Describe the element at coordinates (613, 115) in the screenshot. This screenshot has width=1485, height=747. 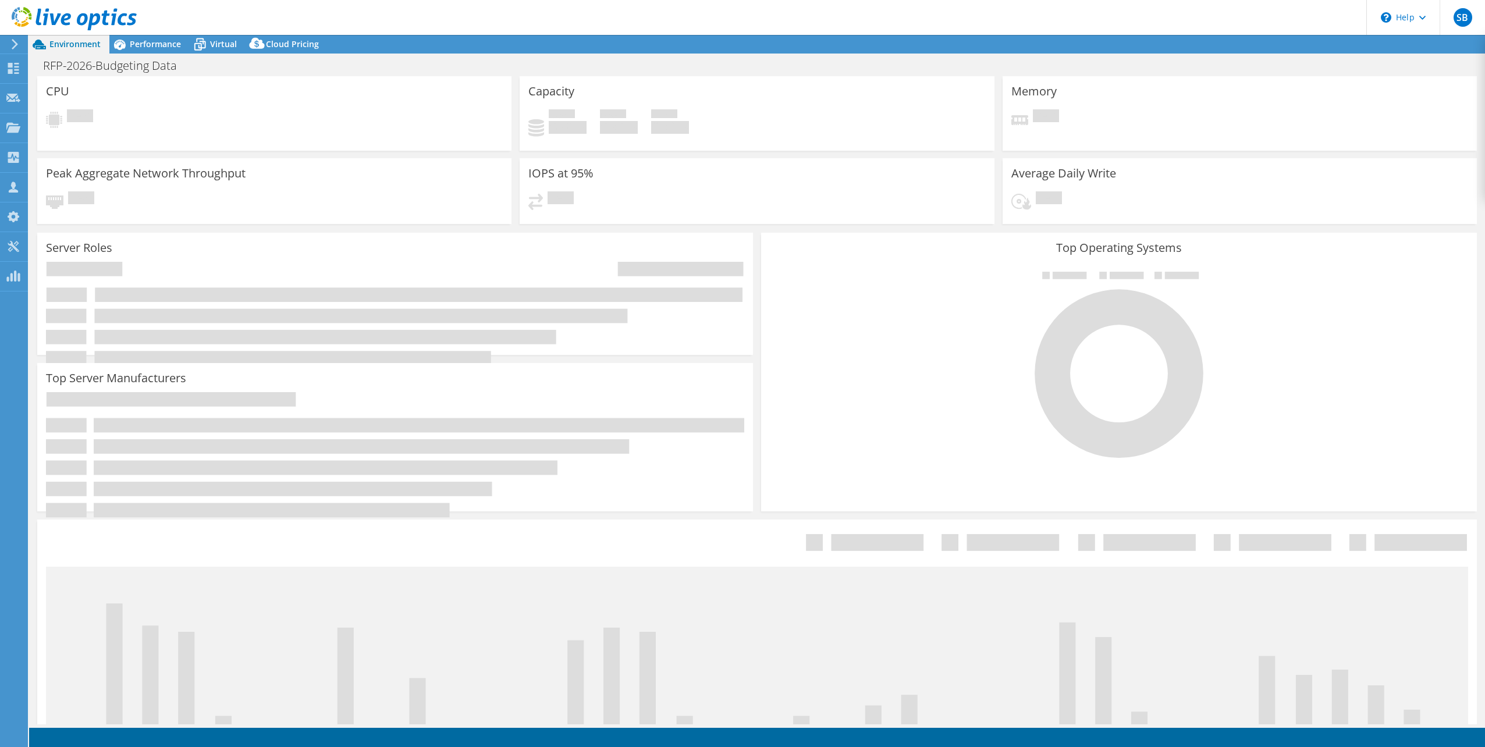
I see `span: Free` at that location.